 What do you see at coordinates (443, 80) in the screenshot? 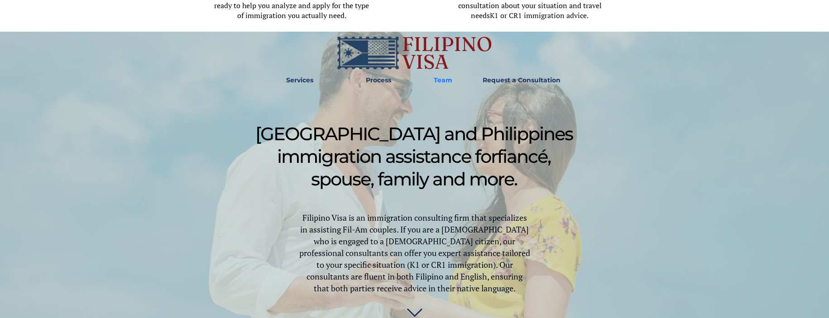
I see `strong: Team` at bounding box center [443, 80].